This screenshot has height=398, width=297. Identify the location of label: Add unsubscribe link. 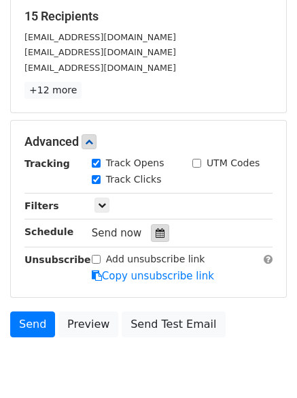
(156, 259).